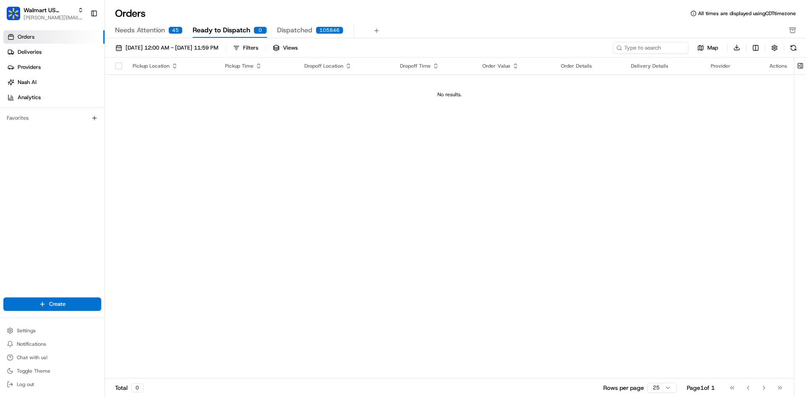  Describe the element at coordinates (295, 30) in the screenshot. I see `span: Dispatched` at that location.